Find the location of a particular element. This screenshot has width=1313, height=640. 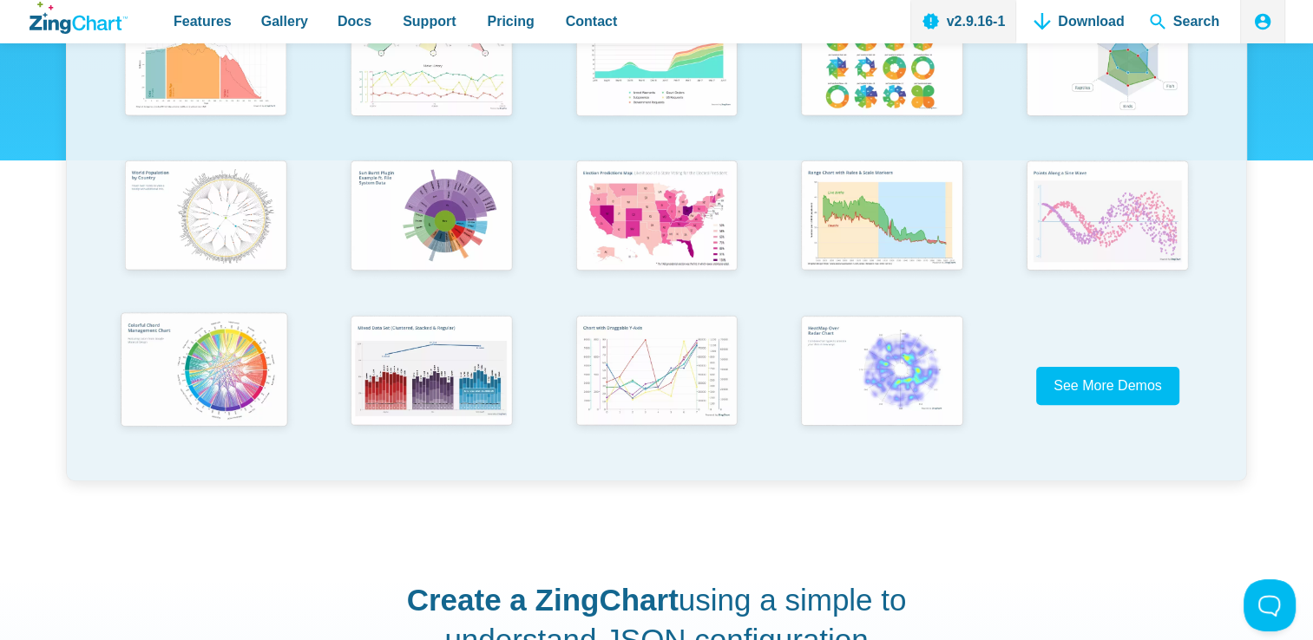

img: Mixed Data Set (Clustered, Stacked, and Regular) is located at coordinates (431, 373).